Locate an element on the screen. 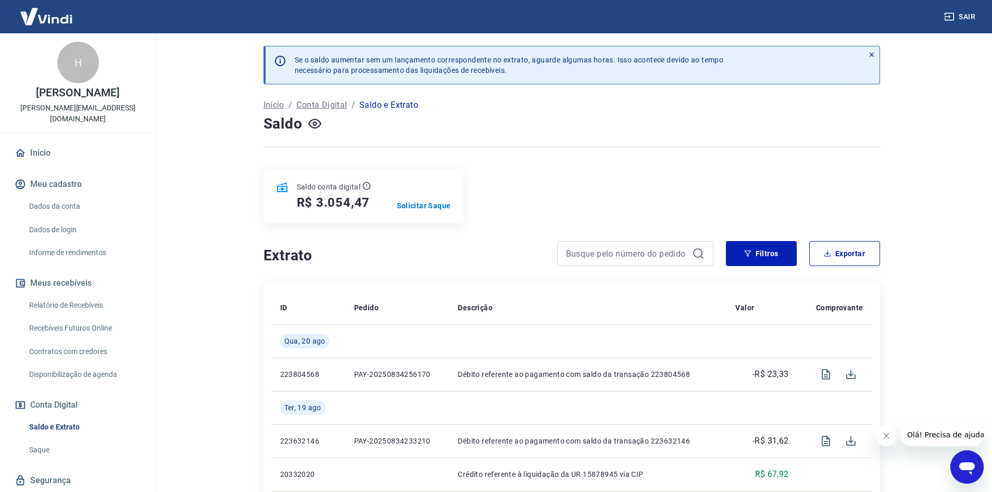 The height and width of the screenshot is (492, 992). p: -R$ 31,62 is located at coordinates (771, 441).